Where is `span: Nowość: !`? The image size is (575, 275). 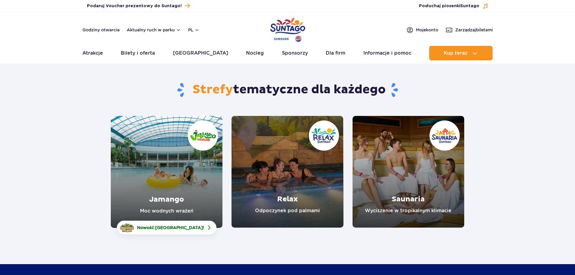
span: Nowość: ! is located at coordinates (171, 228).